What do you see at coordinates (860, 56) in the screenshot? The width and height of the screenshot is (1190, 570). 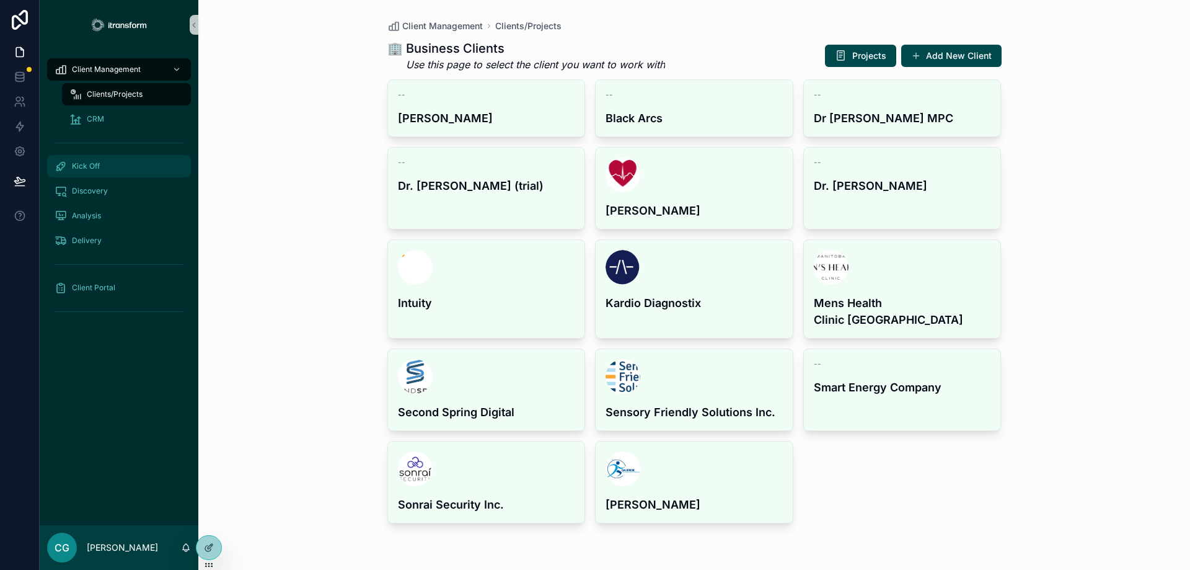 I see `button: Projects` at bounding box center [860, 56].